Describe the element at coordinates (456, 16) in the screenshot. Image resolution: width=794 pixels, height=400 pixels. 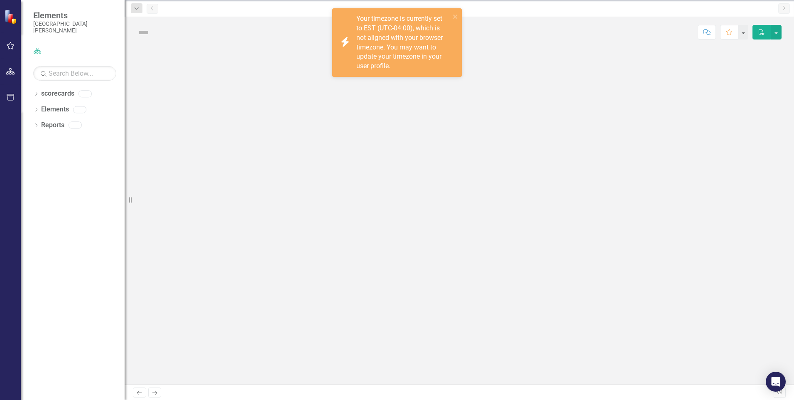
I see `button: close` at that location.